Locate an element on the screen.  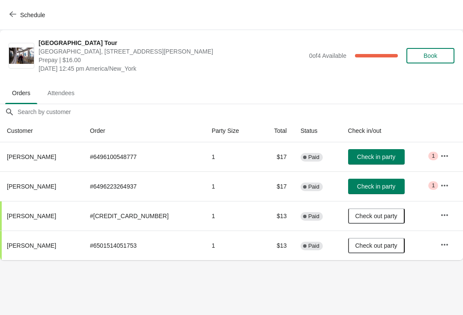
td: # 6501514051753 is located at coordinates (144, 245).